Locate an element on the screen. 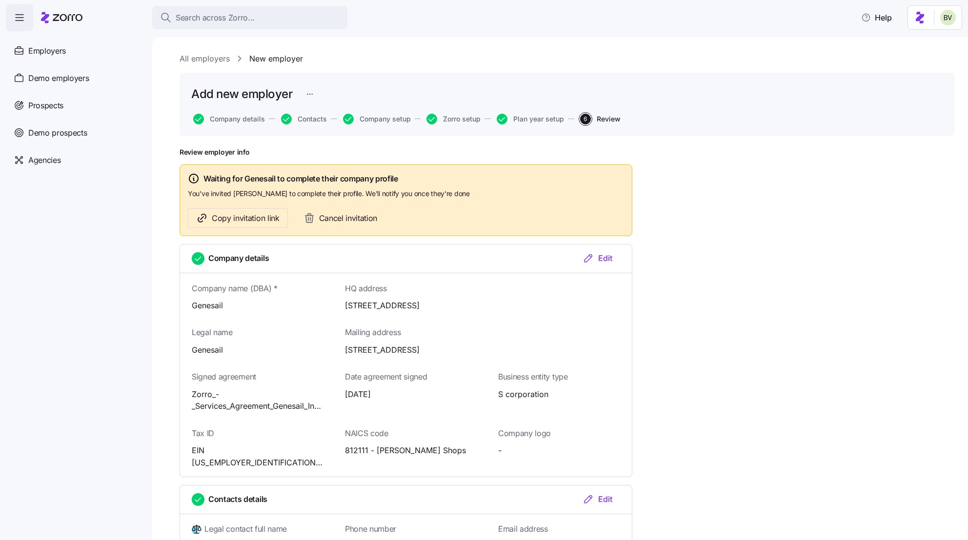 The image size is (968, 540). span: Help is located at coordinates (876, 18).